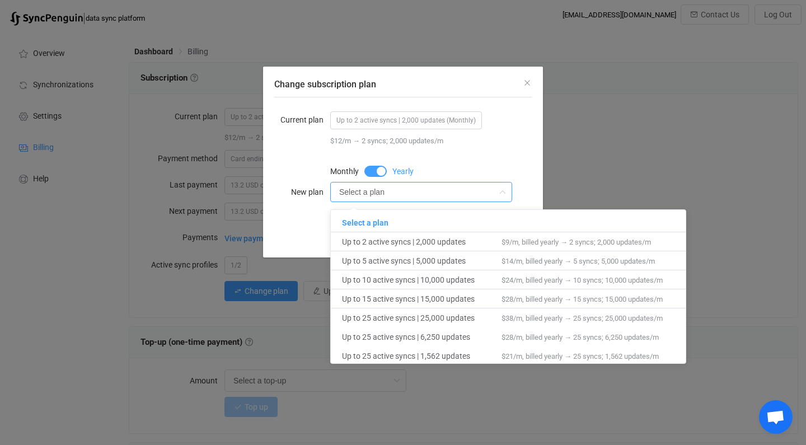  Describe the element at coordinates (578, 261) in the screenshot. I see `span: $14/m, billed yearly → 5 syncs; 5,000 updates/m` at that location.